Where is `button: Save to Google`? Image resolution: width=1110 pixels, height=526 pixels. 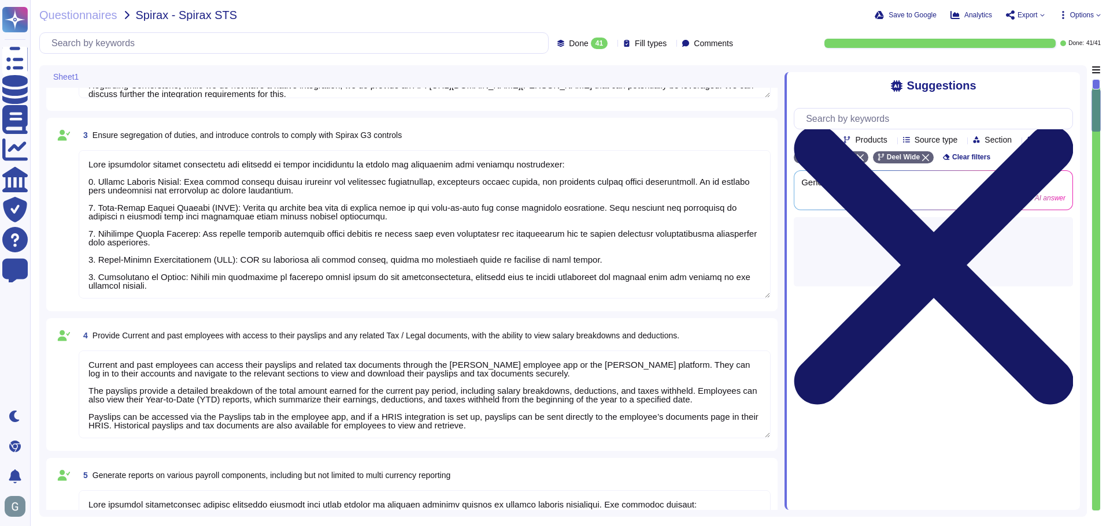 button: Save to Google is located at coordinates (905, 15).